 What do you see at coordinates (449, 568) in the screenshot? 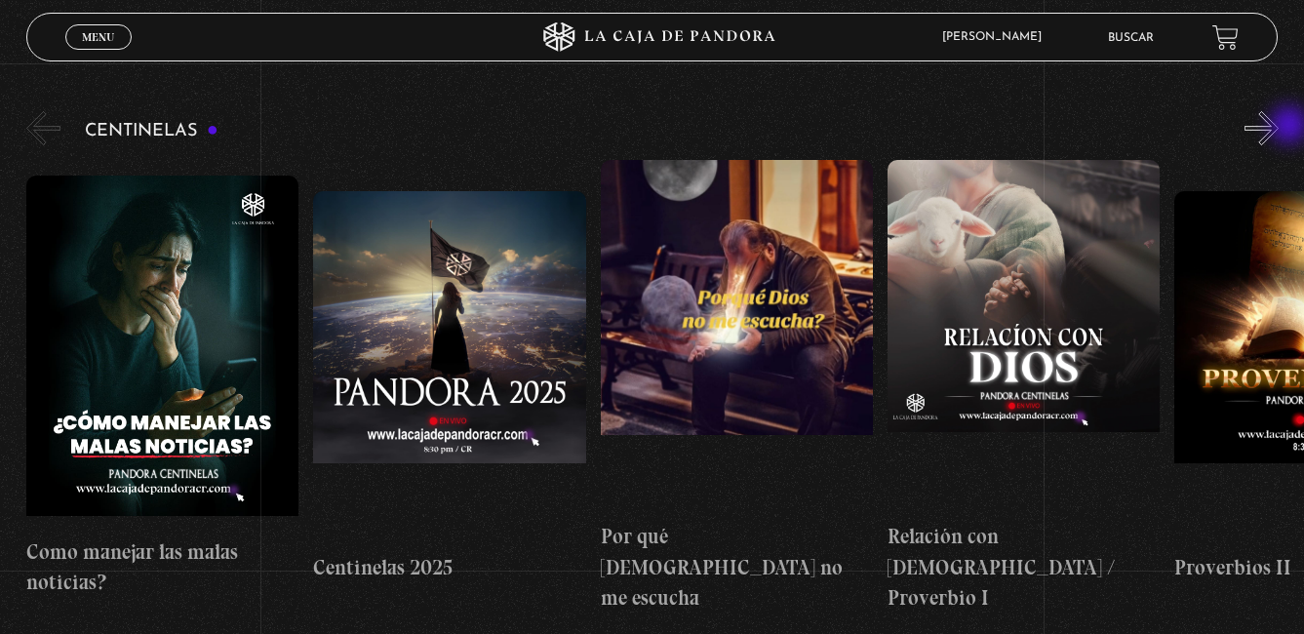
I see `h4: Centinelas 2025` at bounding box center [449, 568].